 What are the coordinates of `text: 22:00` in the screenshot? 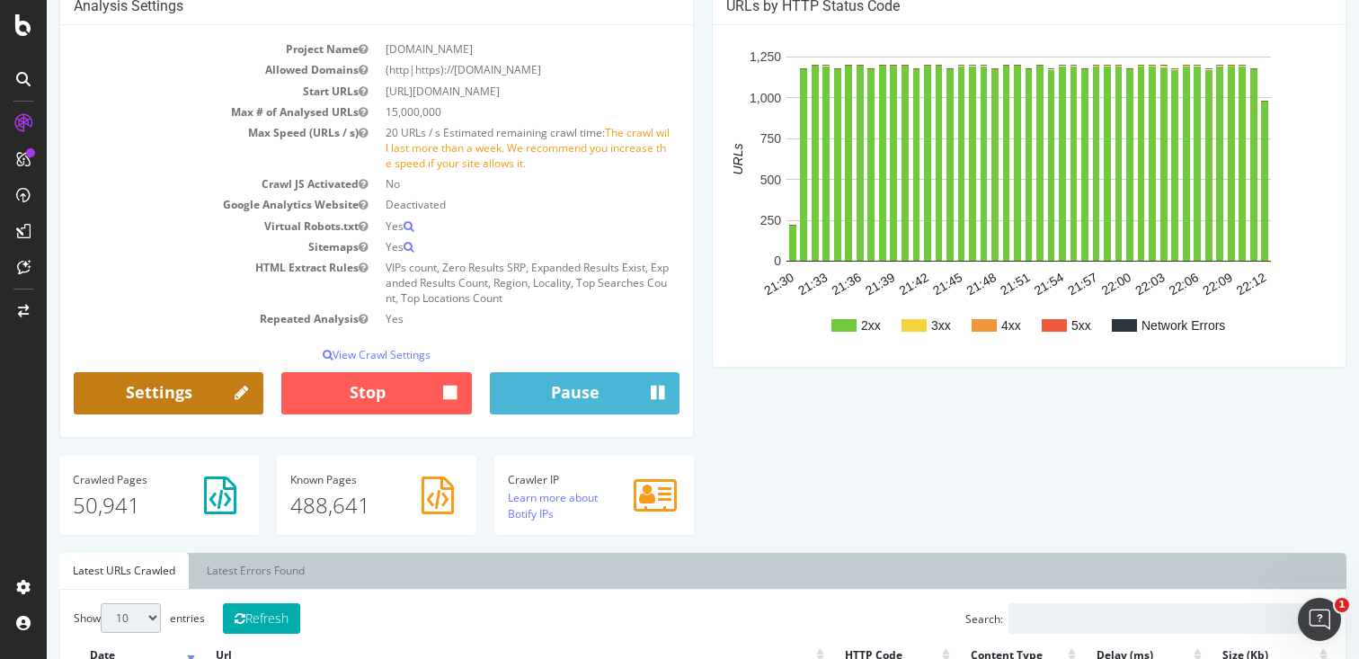 It's located at (1069, 283).